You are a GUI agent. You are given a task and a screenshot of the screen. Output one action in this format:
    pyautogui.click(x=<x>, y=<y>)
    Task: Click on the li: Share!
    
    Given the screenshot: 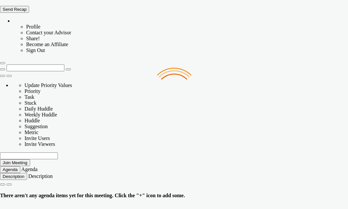 What is the action you would take?
    pyautogui.click(x=187, y=39)
    